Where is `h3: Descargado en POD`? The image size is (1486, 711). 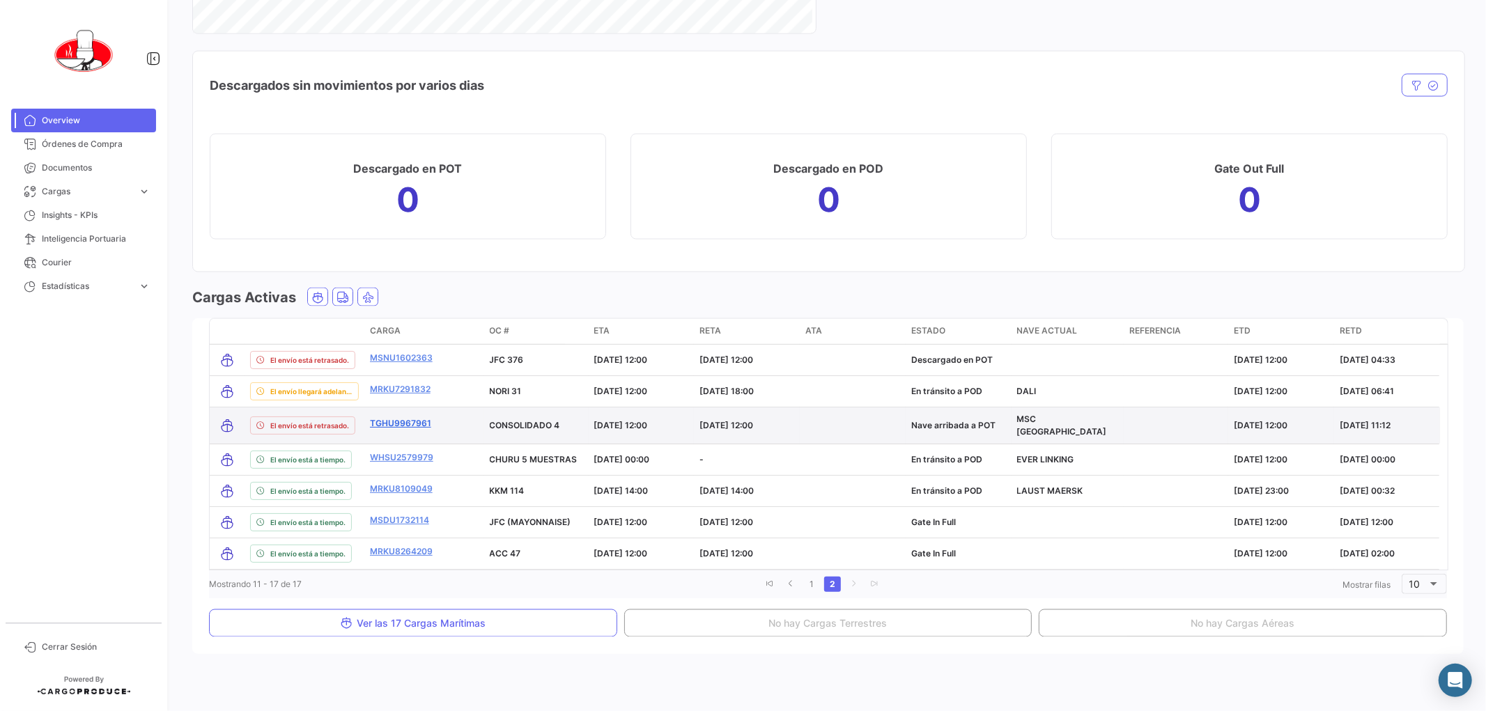
h3: Descargado en POD is located at coordinates (829, 169).